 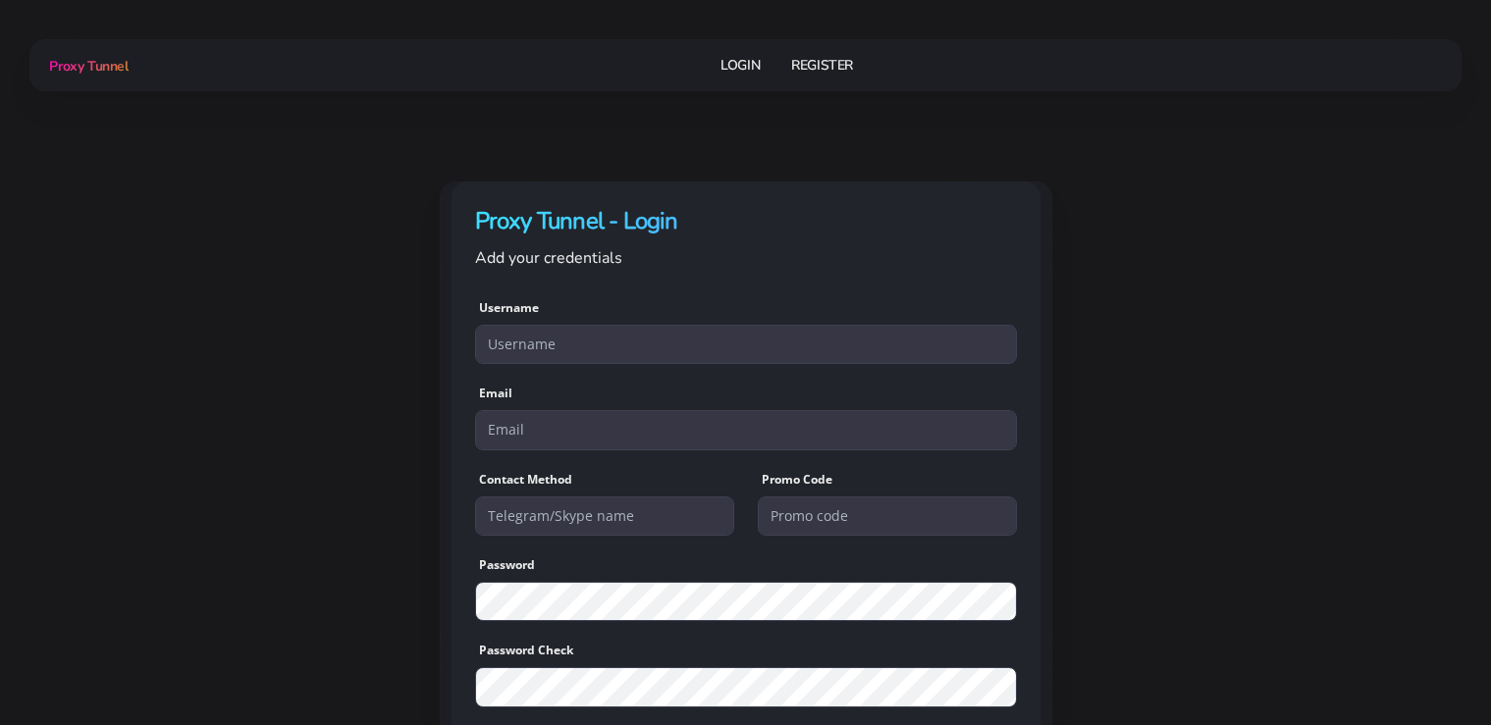 I want to click on label: Password Check, so click(x=526, y=651).